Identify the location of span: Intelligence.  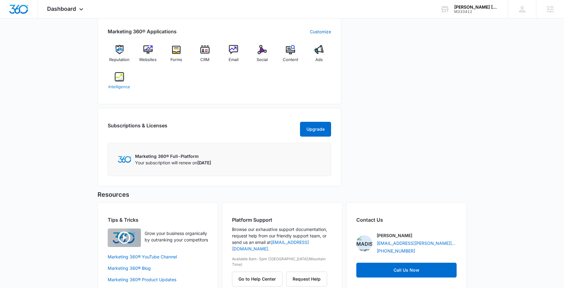
(119, 87).